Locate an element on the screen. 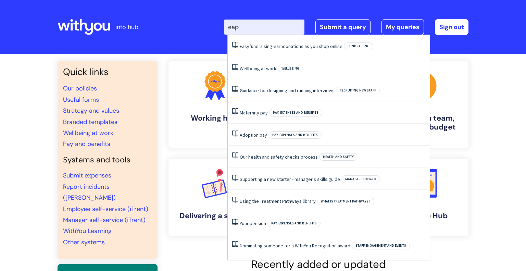  h4: Delivering a service is located at coordinates (215, 216).